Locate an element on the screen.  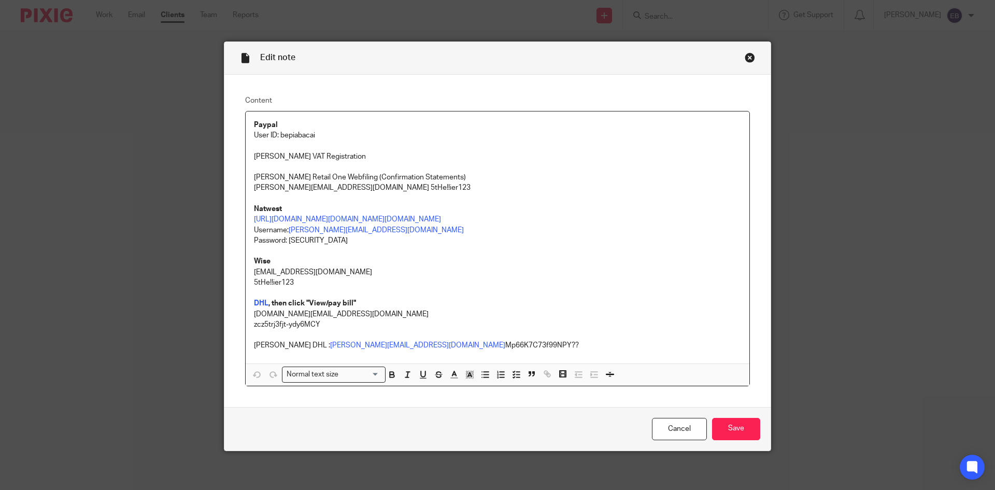
a: DHL is located at coordinates (261, 303).